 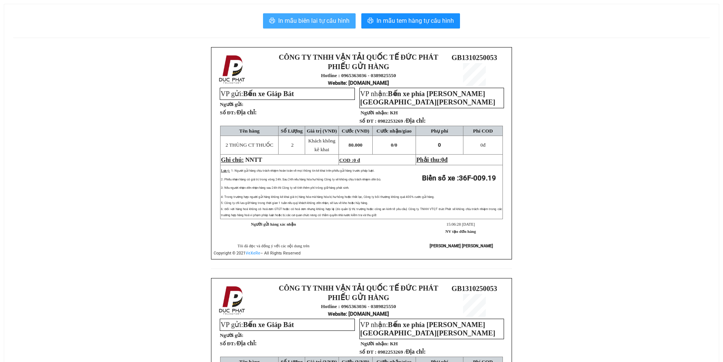 What do you see at coordinates (459, 178) in the screenshot?
I see `strong: Biển số xe :` at bounding box center [459, 178].